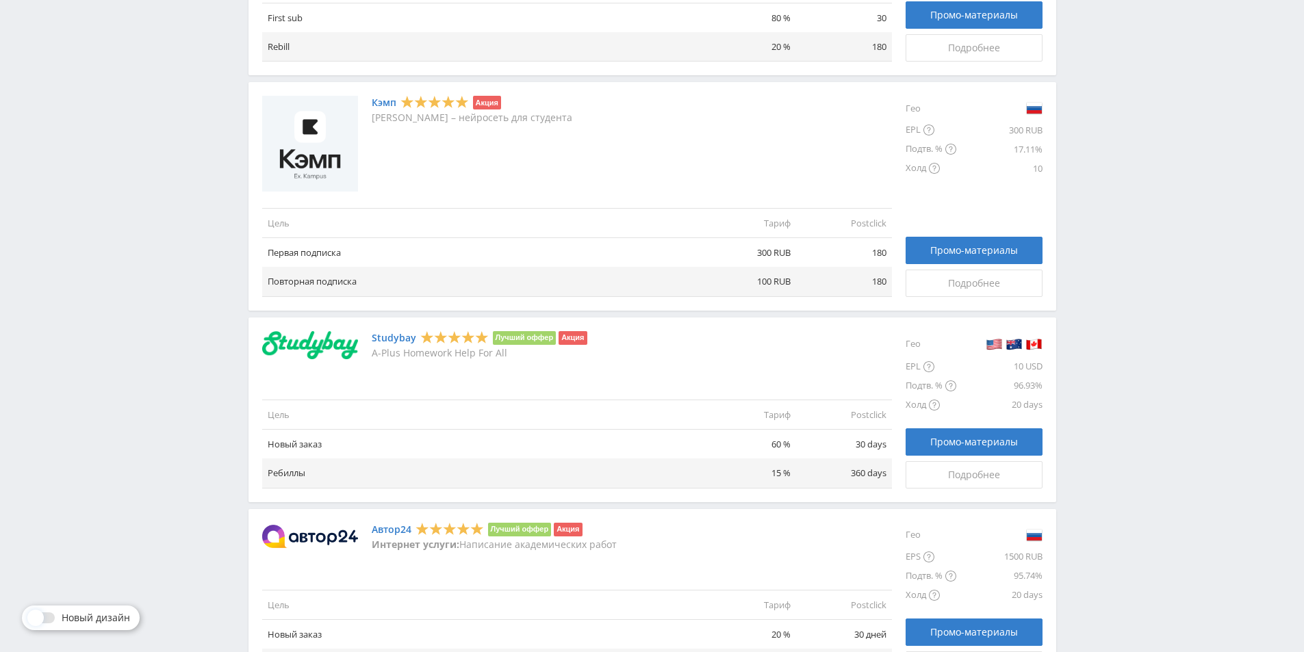  I want to click on div: 1500 RUB, so click(999, 557).